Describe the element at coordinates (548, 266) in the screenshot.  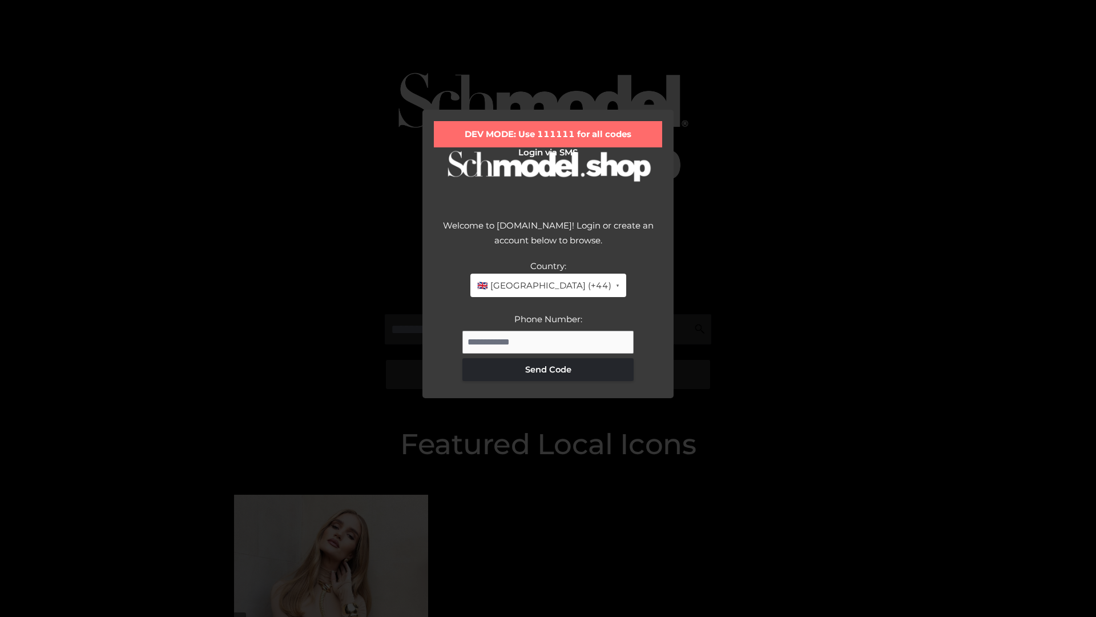
I see `label: Country:` at that location.